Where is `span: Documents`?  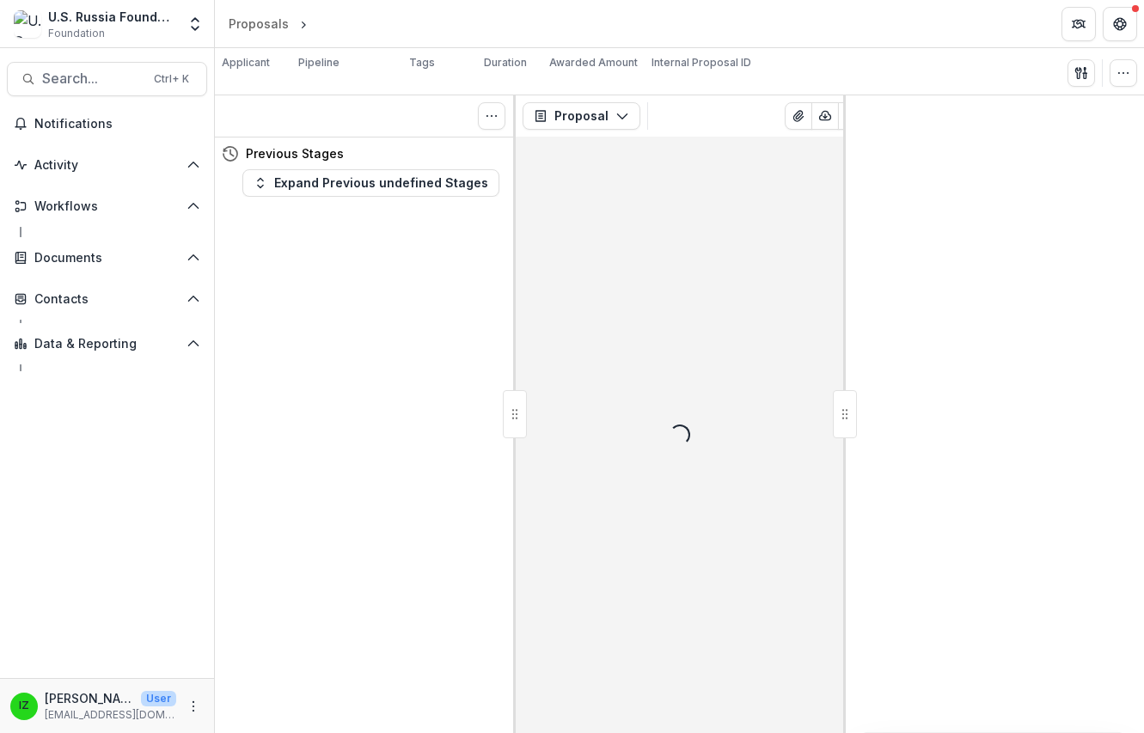 span: Documents is located at coordinates (107, 258).